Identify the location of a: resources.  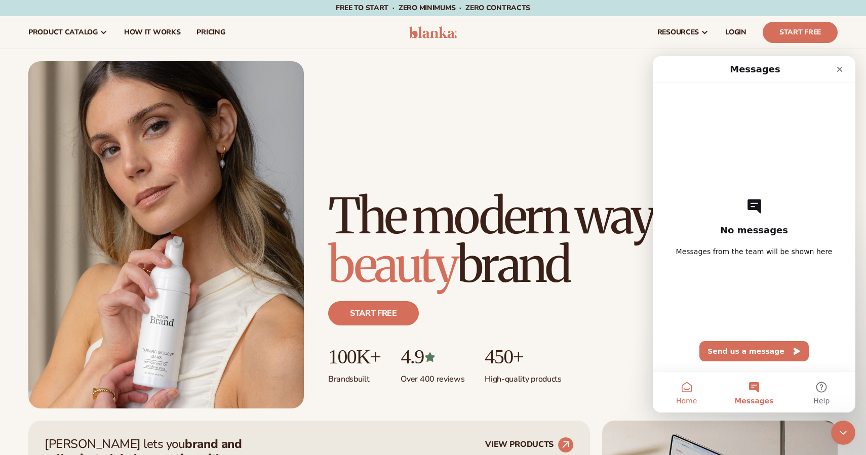
(683, 32).